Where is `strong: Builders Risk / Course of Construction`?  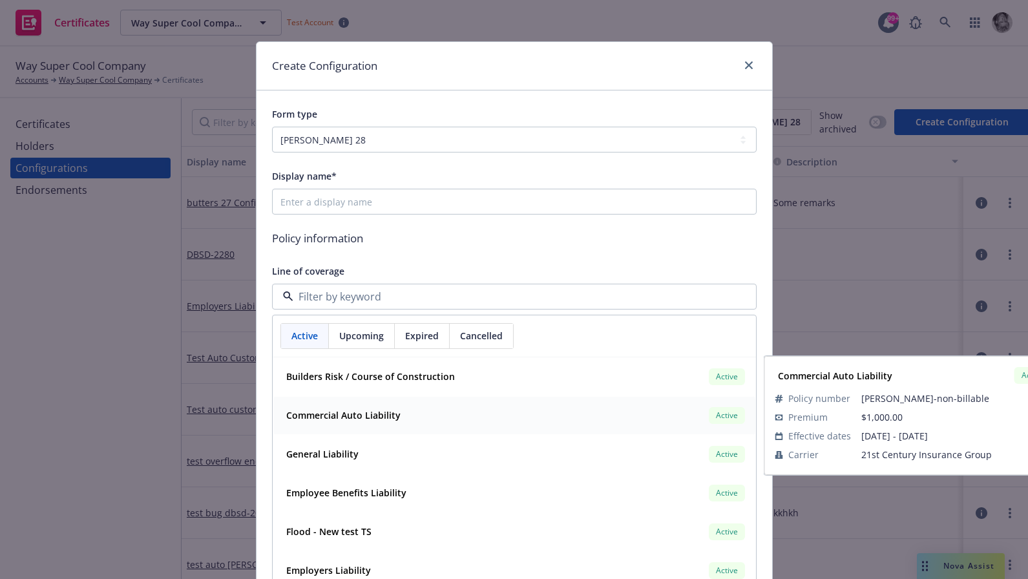 strong: Builders Risk / Course of Construction is located at coordinates (370, 376).